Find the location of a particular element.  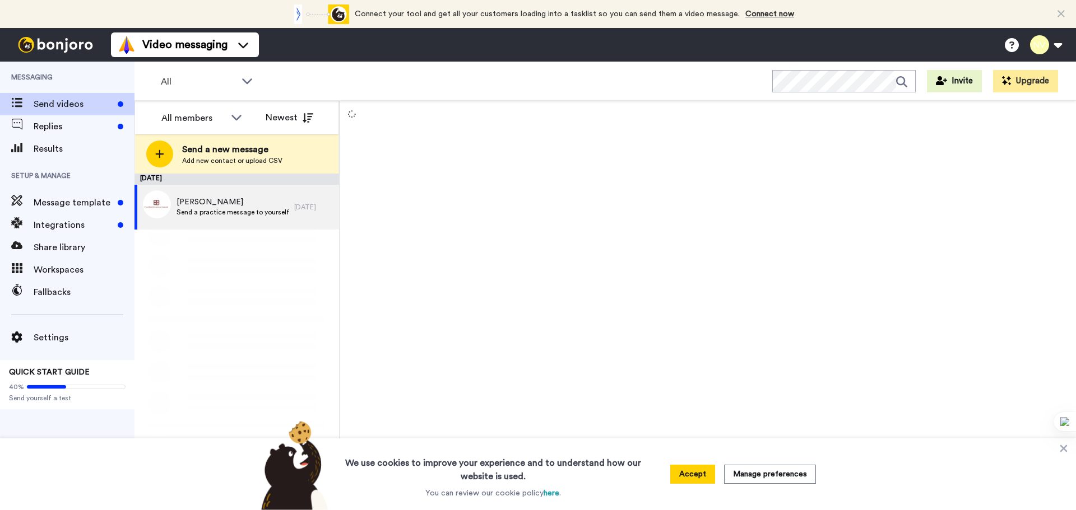

img: vm-color.svg is located at coordinates (127, 45).